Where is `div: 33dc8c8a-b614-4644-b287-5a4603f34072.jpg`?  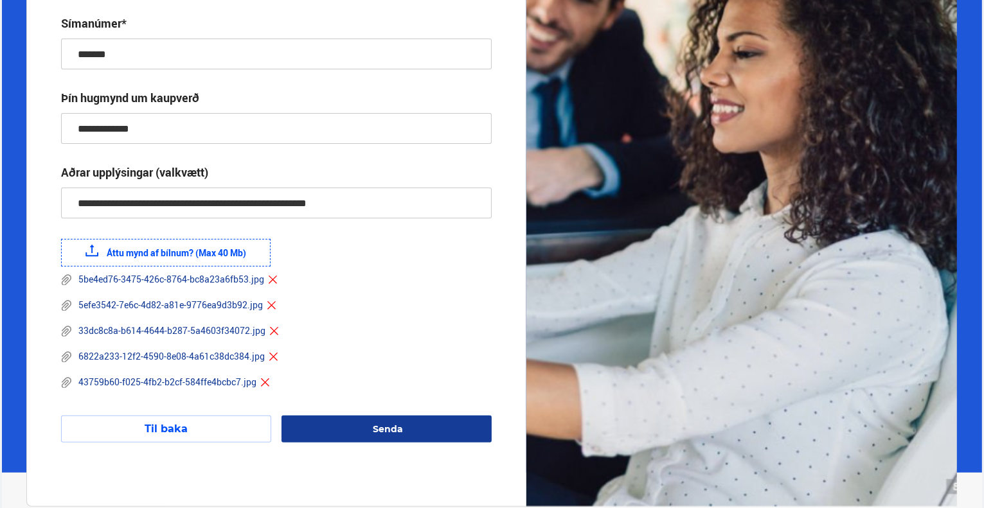
div: 33dc8c8a-b614-4644-b287-5a4603f34072.jpg is located at coordinates (170, 331).